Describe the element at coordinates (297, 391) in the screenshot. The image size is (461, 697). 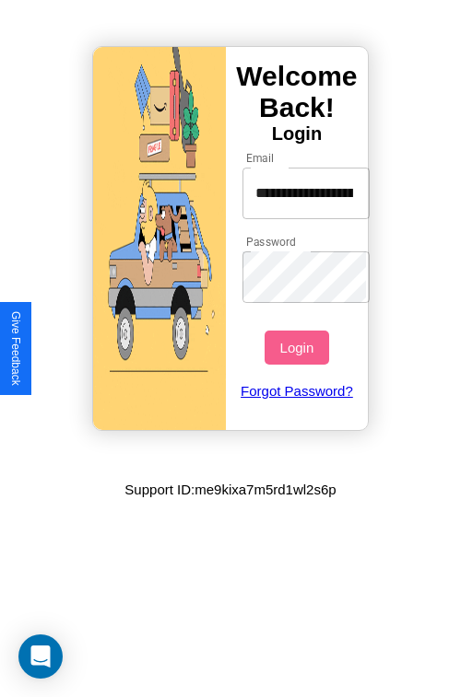
I see `a: Forgot Password?` at that location.